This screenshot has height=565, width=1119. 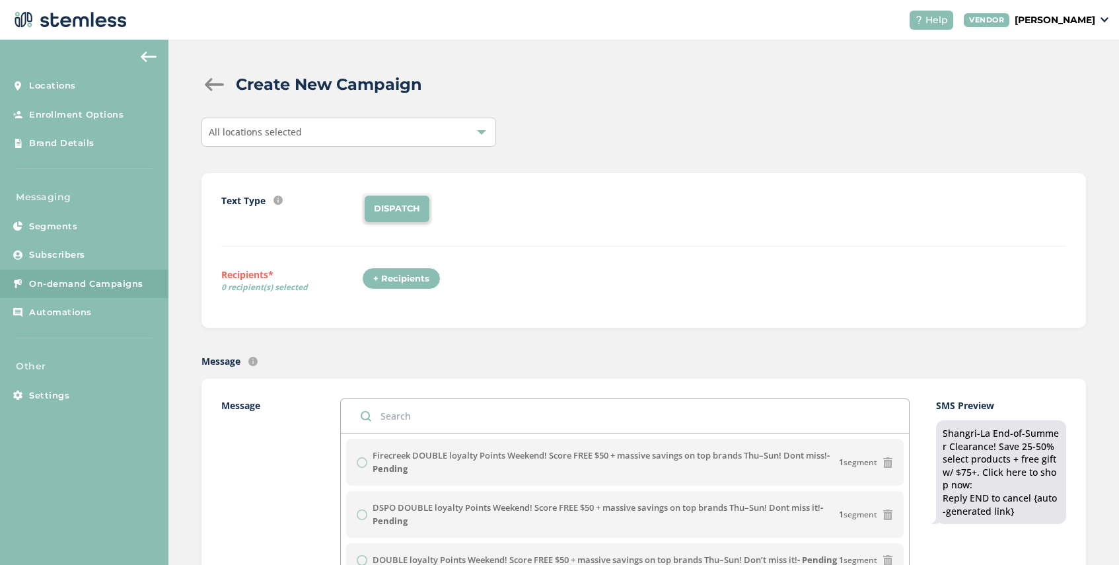 What do you see at coordinates (397, 209) in the screenshot?
I see `li: DISPATCH` at bounding box center [397, 209].